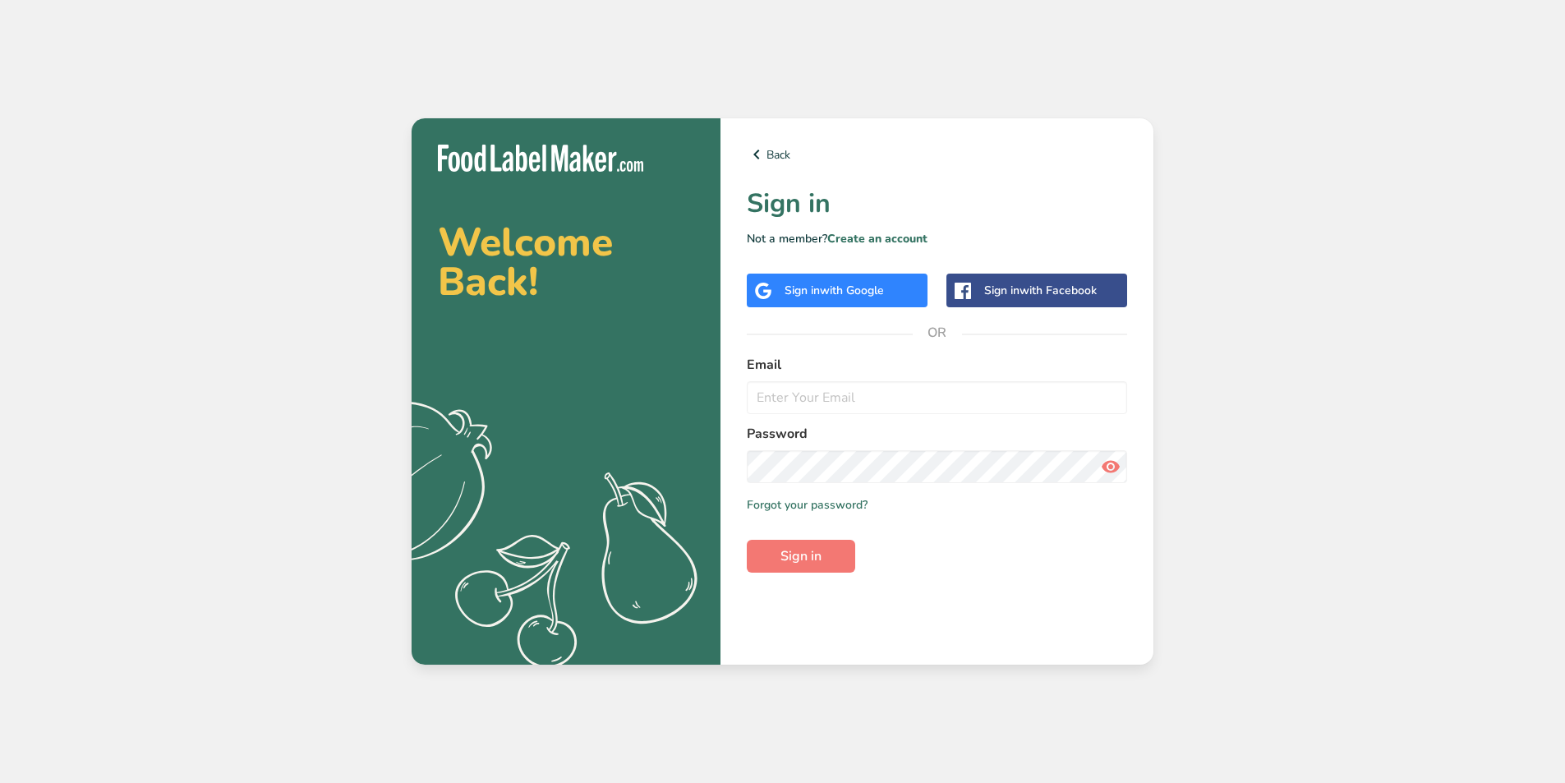 The height and width of the screenshot is (783, 1565). Describe the element at coordinates (936, 154) in the screenshot. I see `a: Back` at that location.